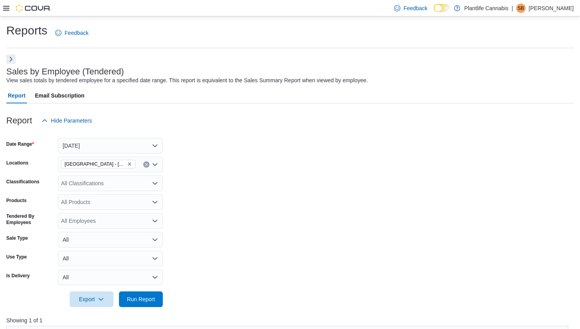  What do you see at coordinates (146, 164) in the screenshot?
I see `button: Clear input` at bounding box center [146, 164].